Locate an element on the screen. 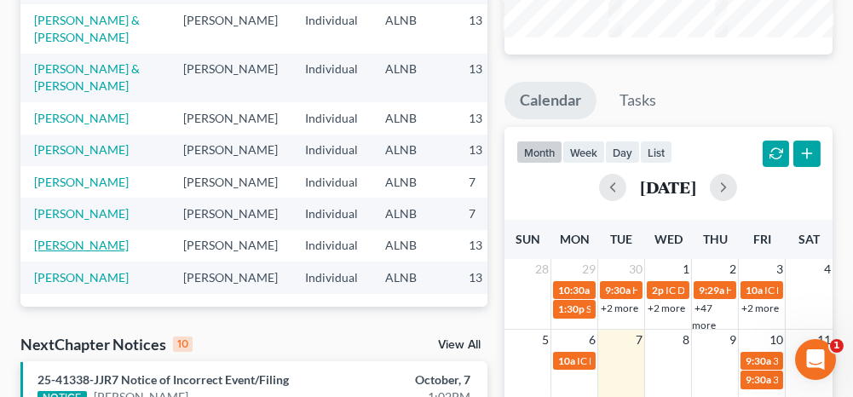 The height and width of the screenshot is (397, 853). span: 30 is located at coordinates (636, 269).